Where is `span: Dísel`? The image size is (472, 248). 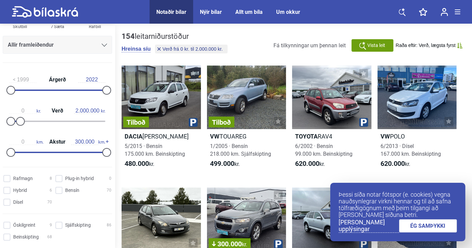 span: Dísel is located at coordinates (18, 202).